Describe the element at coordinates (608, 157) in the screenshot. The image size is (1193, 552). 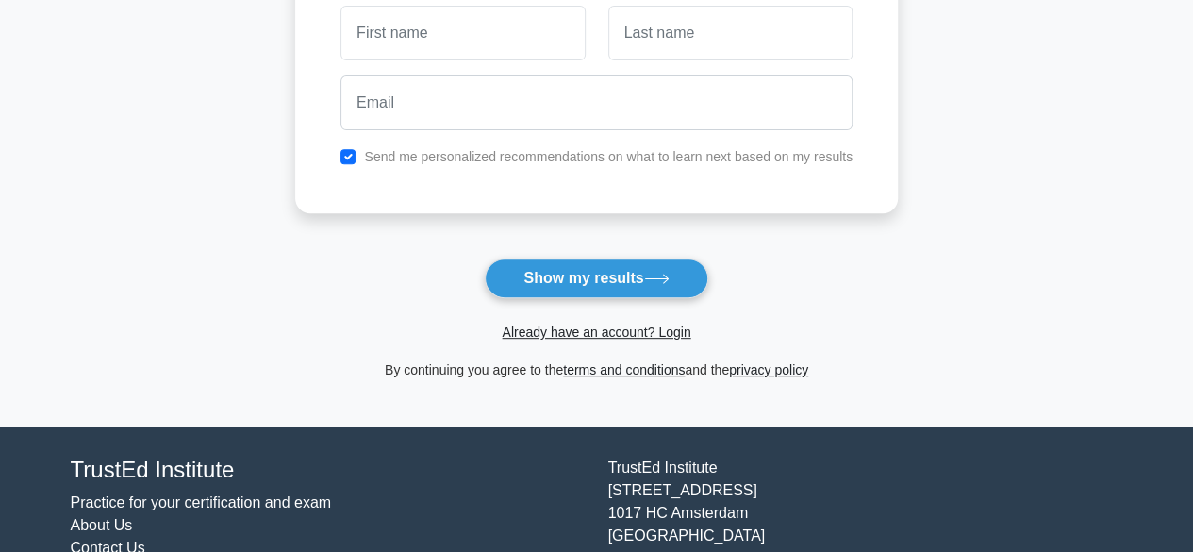
I see `label: Send me personalized recommendations on what to learn next based on my results` at that location.